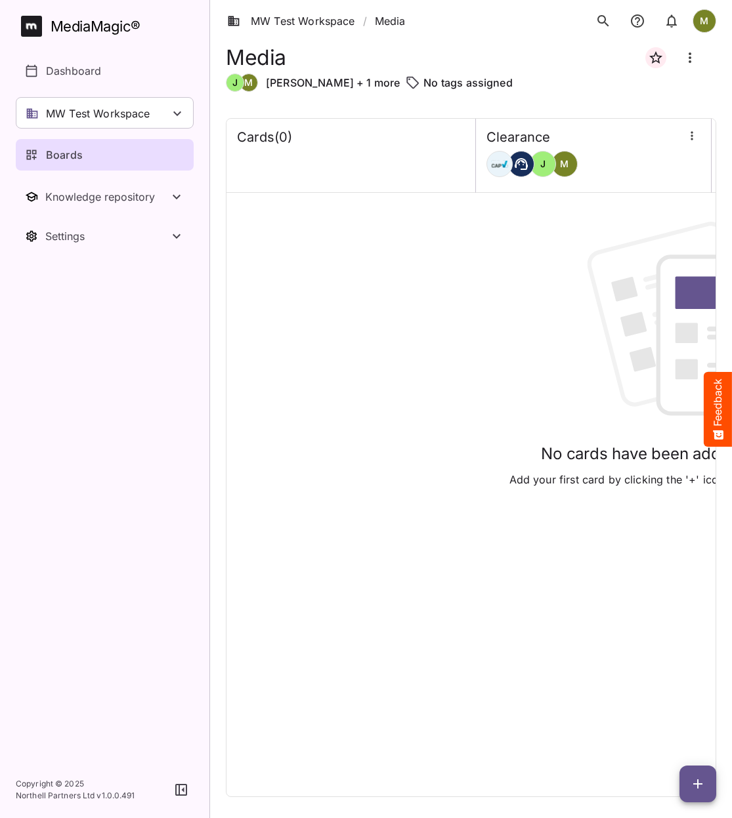 The width and height of the screenshot is (732, 818). Describe the element at coordinates (104, 236) in the screenshot. I see `button: Toggle Settings` at that location.